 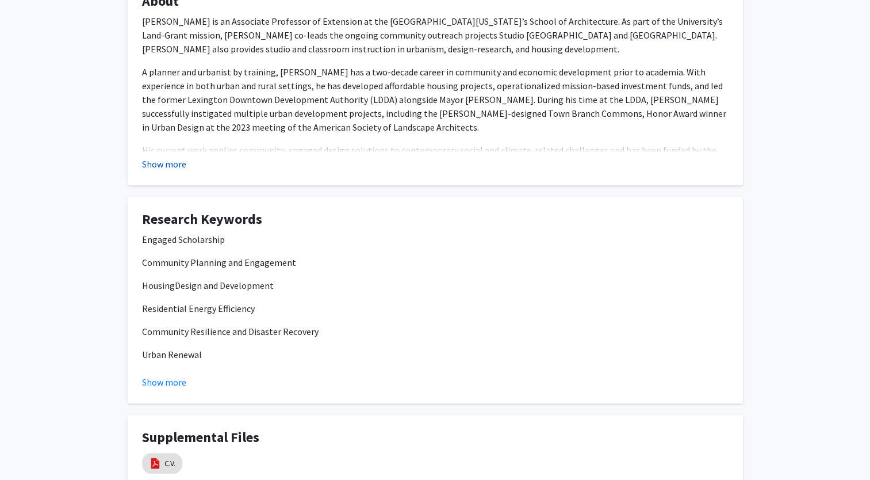 I want to click on p: His current work applies community-engaged design solutions to contemporary social and climate-re..., so click(x=435, y=164).